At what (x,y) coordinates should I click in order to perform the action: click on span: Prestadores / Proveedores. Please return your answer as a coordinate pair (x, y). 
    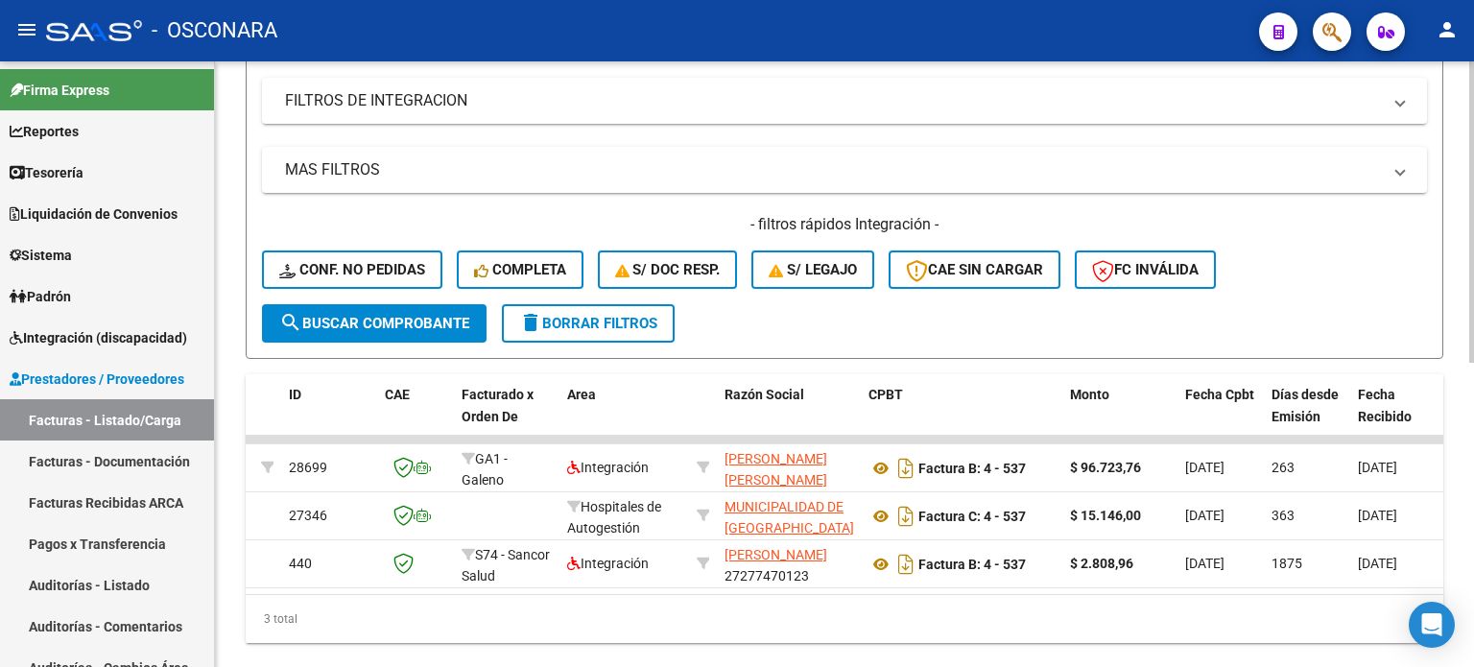
    Looking at the image, I should click on (97, 379).